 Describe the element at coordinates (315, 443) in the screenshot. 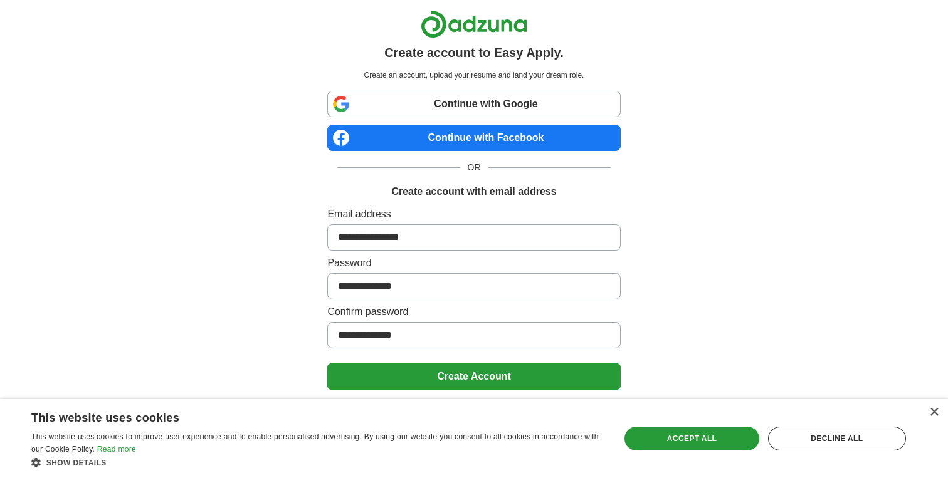

I see `span: This website uses cookies to improve user experience and to enable personalised advertising. By u...` at that location.